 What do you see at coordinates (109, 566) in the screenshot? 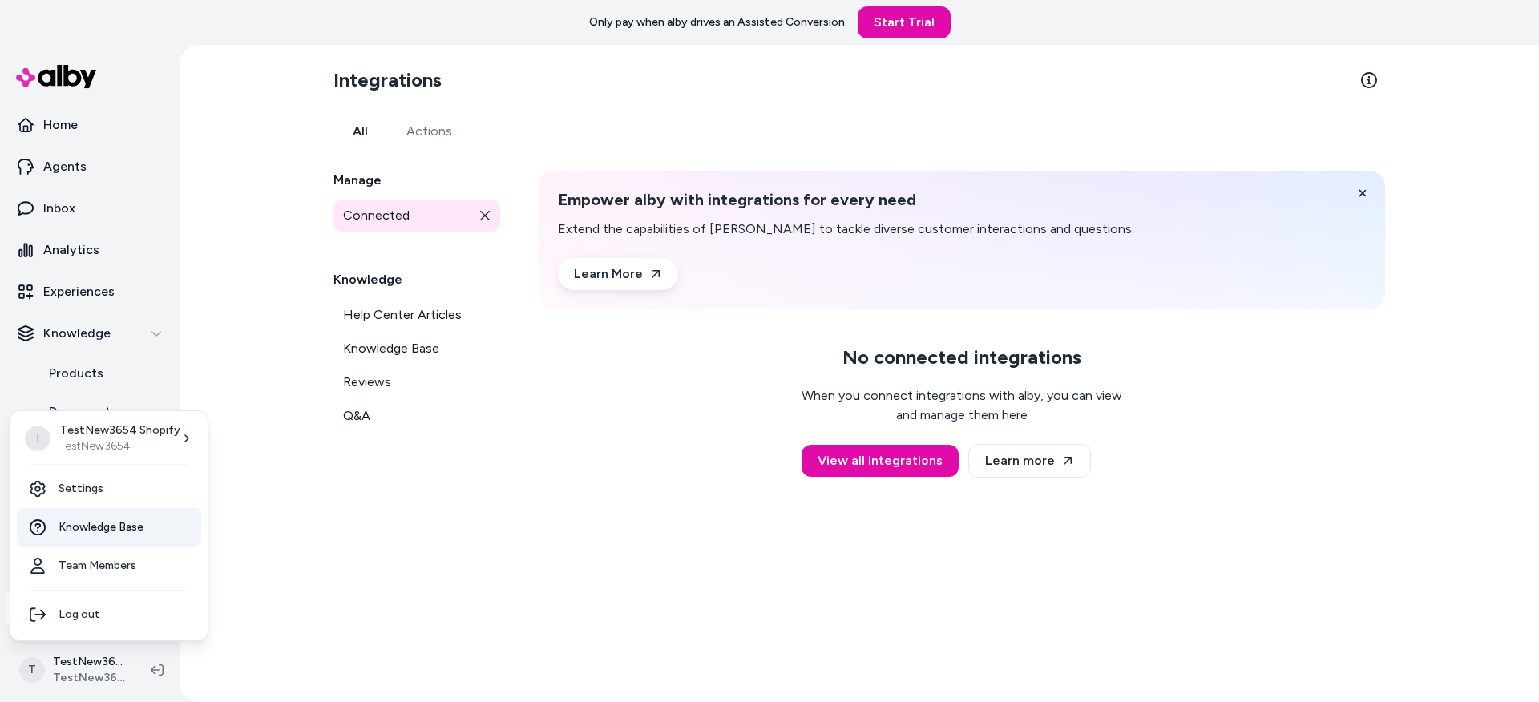
I see `a: Team Members` at bounding box center [109, 566].